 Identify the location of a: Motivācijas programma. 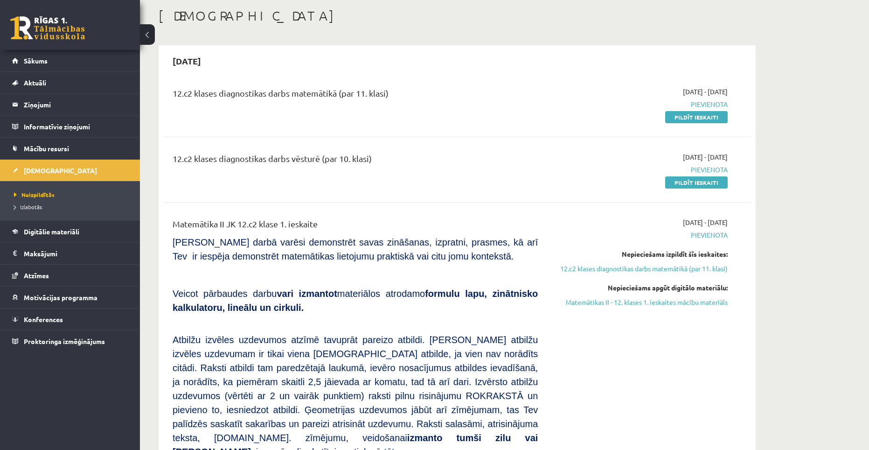
(70, 297).